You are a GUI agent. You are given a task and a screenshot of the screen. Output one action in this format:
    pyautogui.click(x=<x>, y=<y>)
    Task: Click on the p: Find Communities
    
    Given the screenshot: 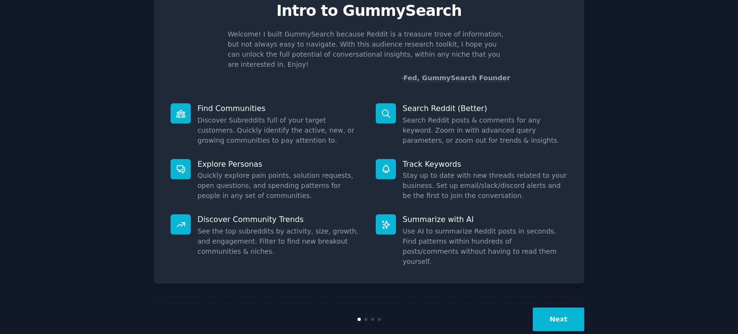 What is the action you would take?
    pyautogui.click(x=280, y=108)
    